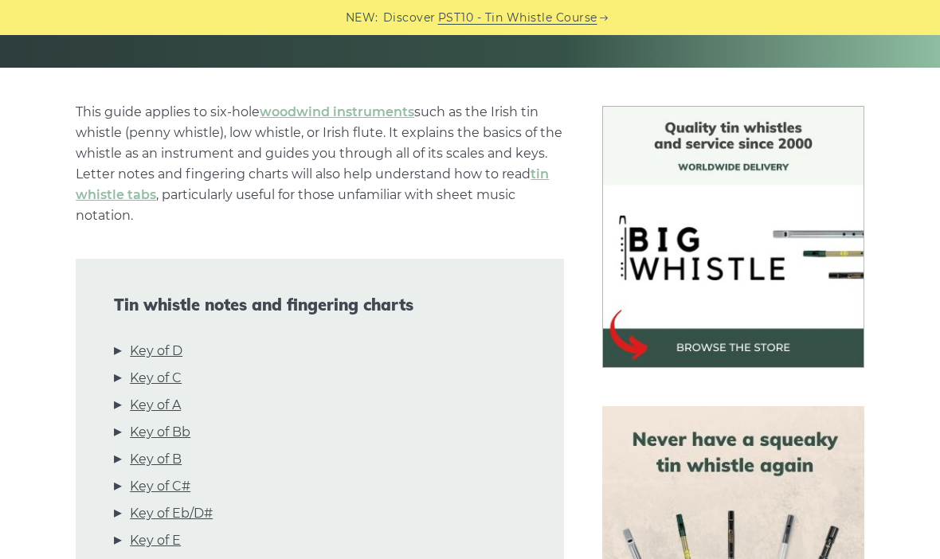 This screenshot has height=559, width=940. What do you see at coordinates (362, 18) in the screenshot?
I see `span: NEW:` at bounding box center [362, 18].